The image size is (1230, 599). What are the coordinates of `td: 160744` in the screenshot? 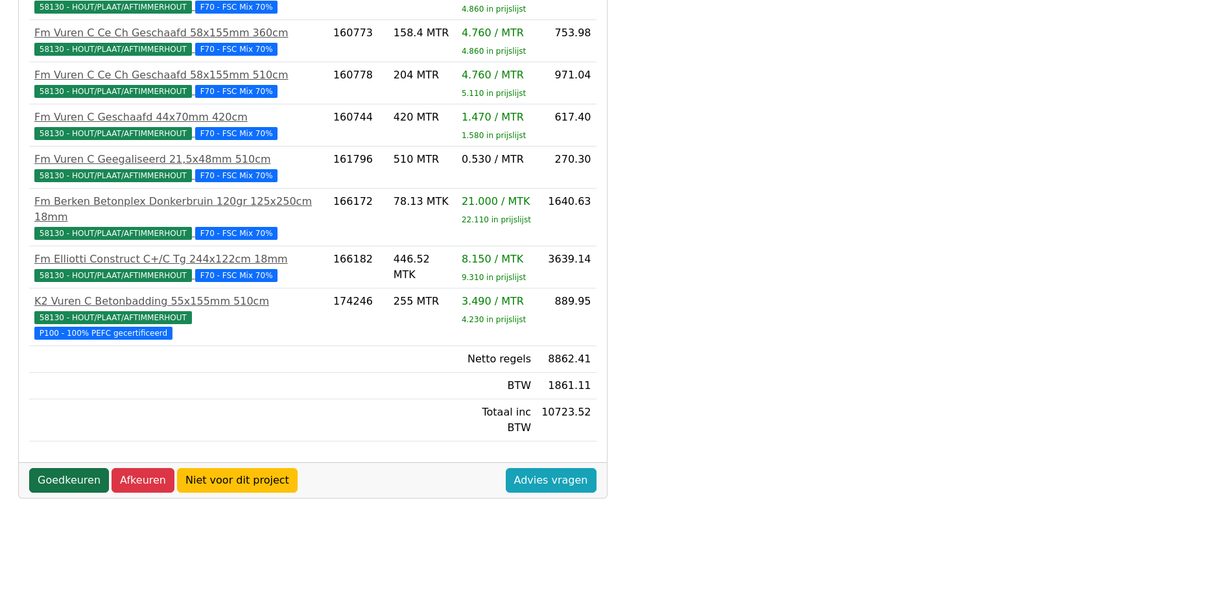 It's located at (358, 125).